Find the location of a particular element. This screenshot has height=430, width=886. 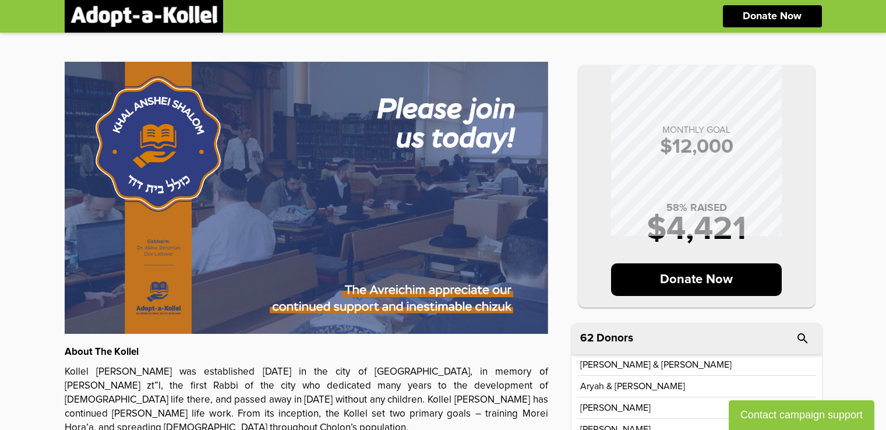

img: logonobg.png is located at coordinates (144, 16).